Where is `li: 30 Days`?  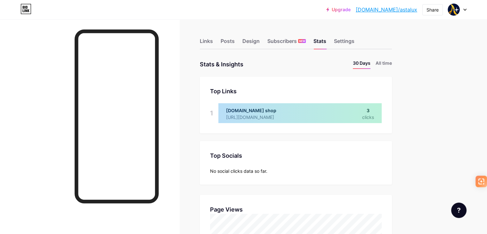 li: 30 Days is located at coordinates (362, 64).